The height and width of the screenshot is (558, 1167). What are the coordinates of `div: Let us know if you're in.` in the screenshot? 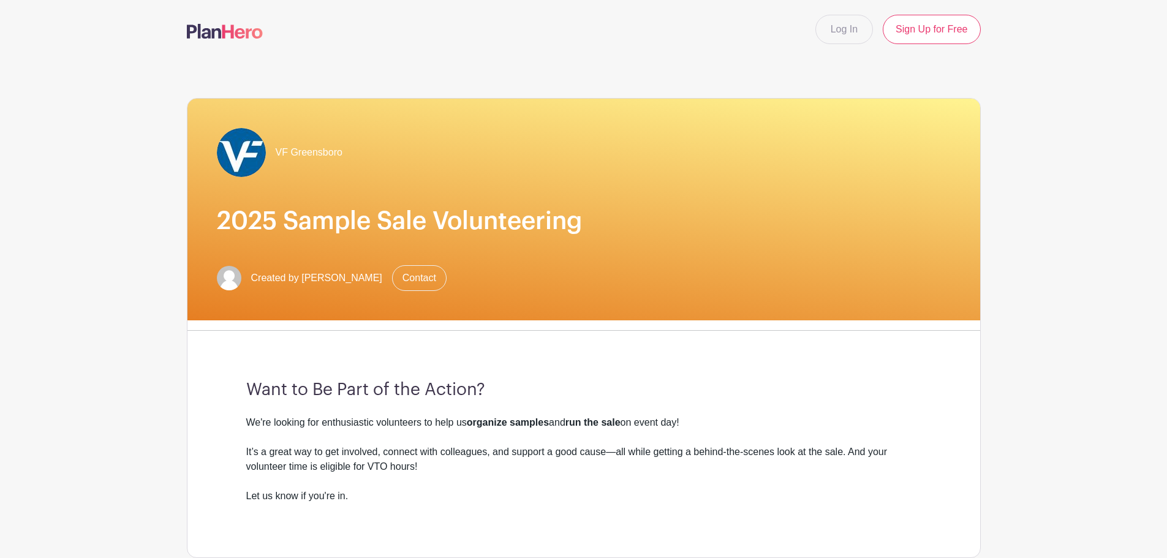 It's located at (584, 504).